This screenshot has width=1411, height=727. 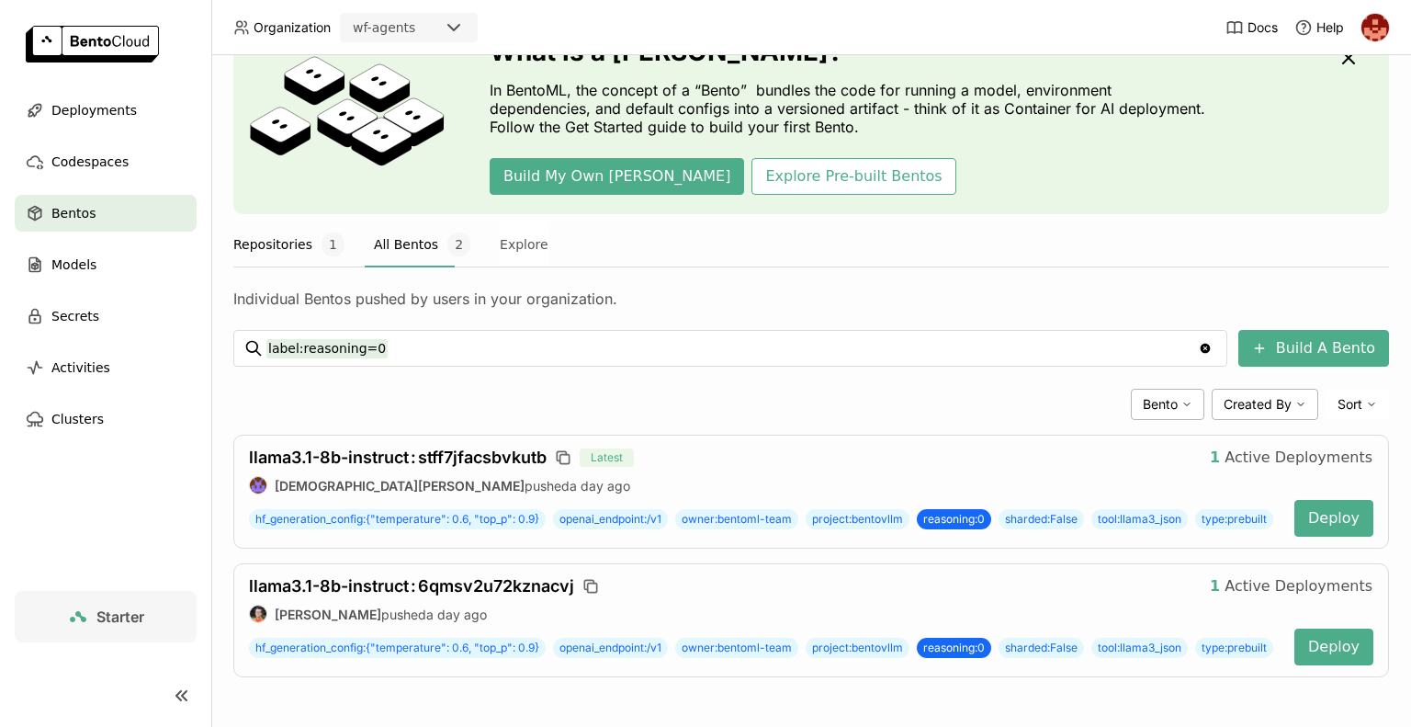 I want to click on input: Search, so click(x=732, y=348).